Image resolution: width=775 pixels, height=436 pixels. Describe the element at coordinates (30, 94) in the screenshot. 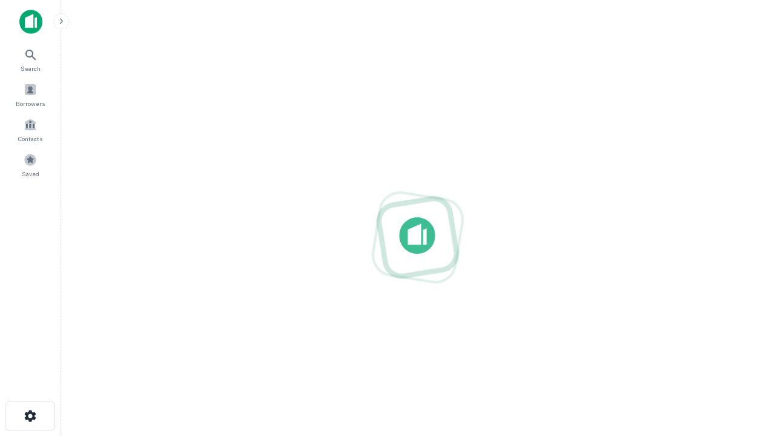

I see `a: Borrowers` at that location.